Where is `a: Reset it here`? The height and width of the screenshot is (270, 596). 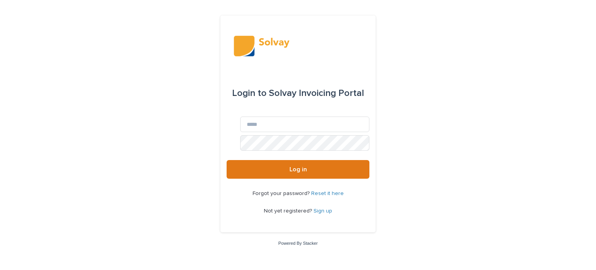 a: Reset it here is located at coordinates (327, 193).